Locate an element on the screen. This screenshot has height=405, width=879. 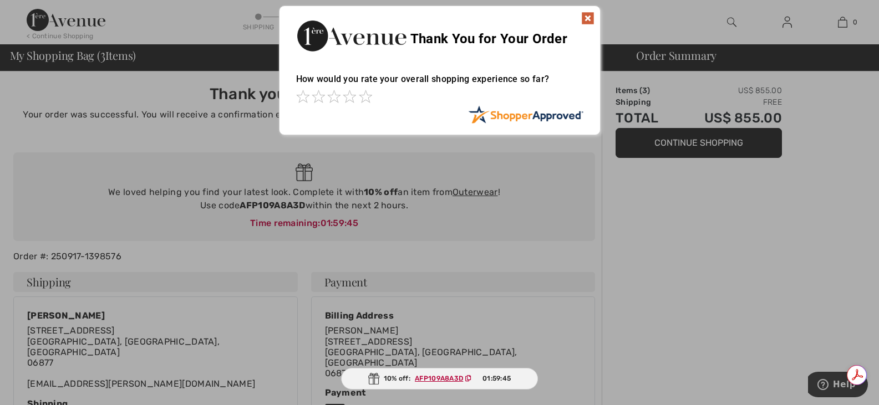
img: Thank You for Your Order is located at coordinates (352, 35).